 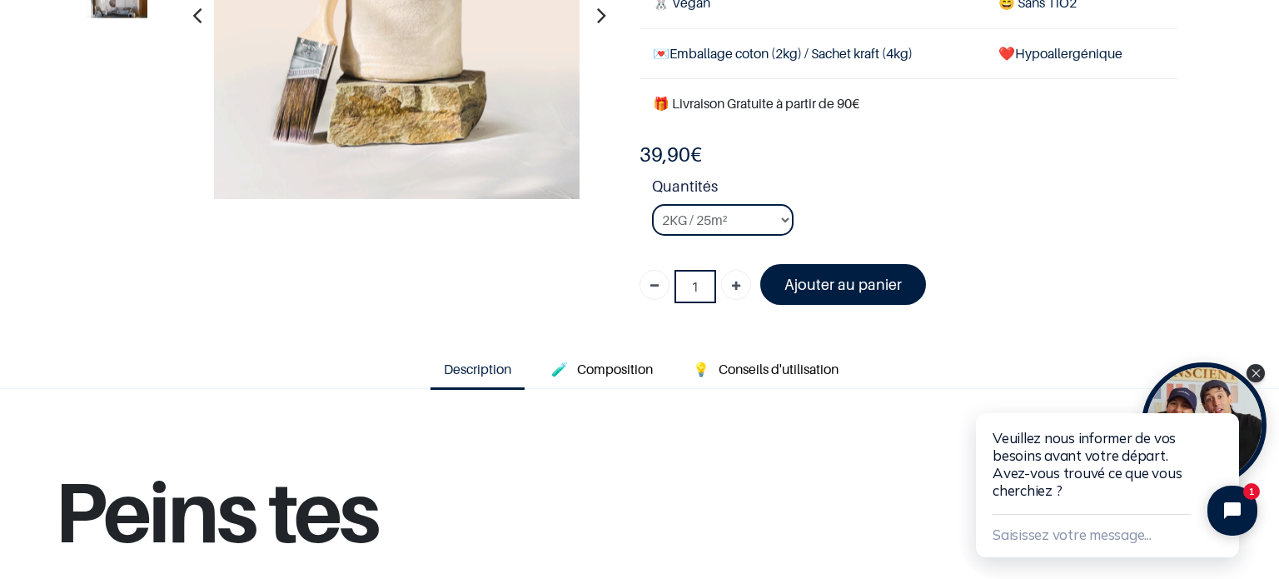 What do you see at coordinates (843, 284) in the screenshot?
I see `a: Ajouter au panier` at bounding box center [843, 284].